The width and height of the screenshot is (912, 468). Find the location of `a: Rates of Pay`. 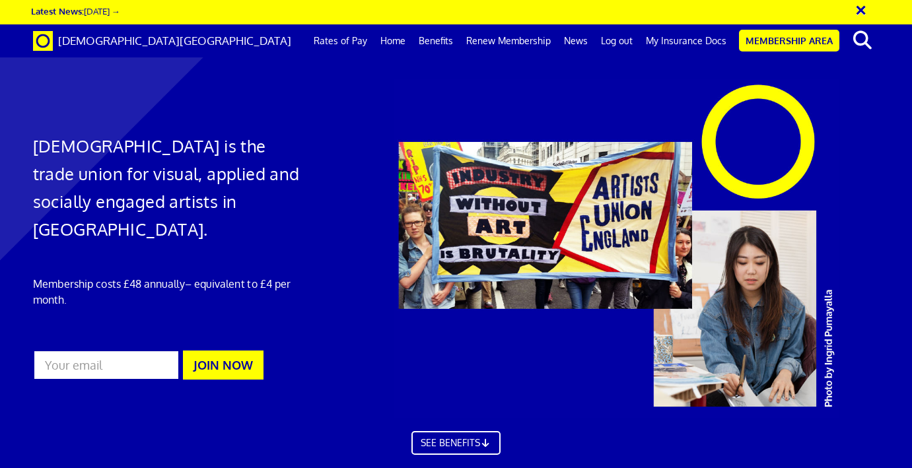

a: Rates of Pay is located at coordinates (340, 41).